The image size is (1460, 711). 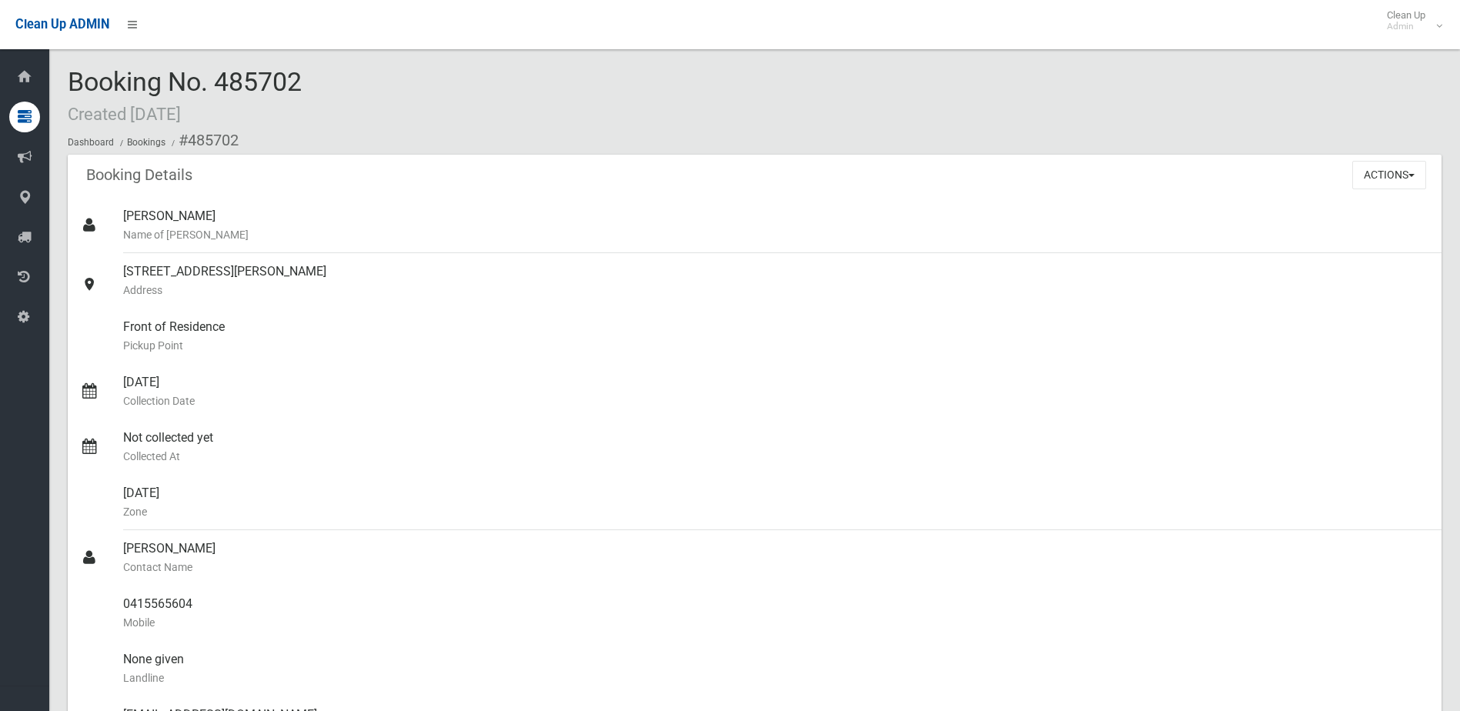 What do you see at coordinates (146, 142) in the screenshot?
I see `a: Bookings` at bounding box center [146, 142].